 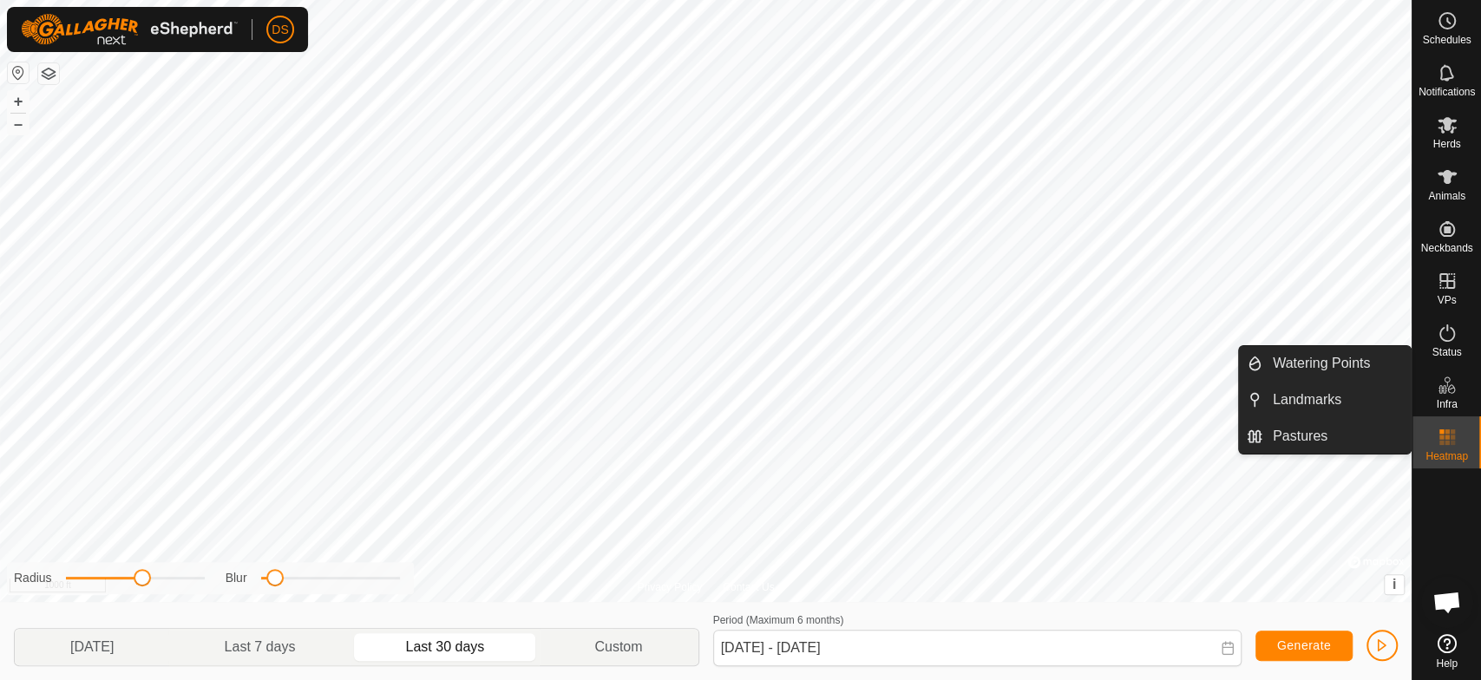 What do you see at coordinates (1446, 456) in the screenshot?
I see `span: Heatmap` at bounding box center [1446, 456].